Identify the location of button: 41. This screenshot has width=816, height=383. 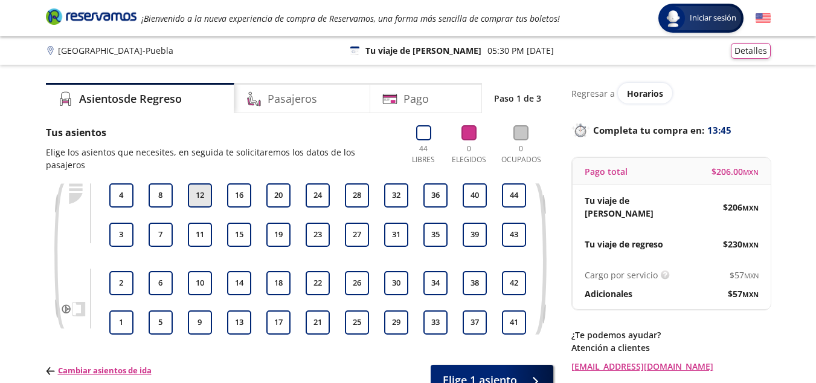
(514, 322).